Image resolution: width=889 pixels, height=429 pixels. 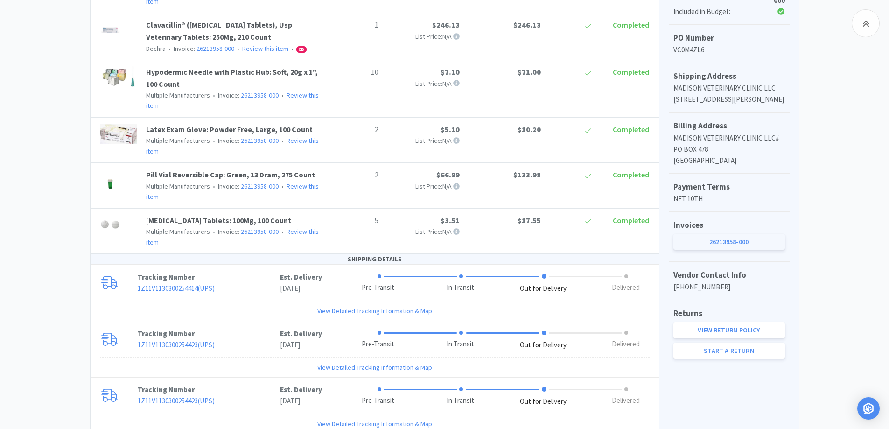 I want to click on h5: Billing Address, so click(x=729, y=125).